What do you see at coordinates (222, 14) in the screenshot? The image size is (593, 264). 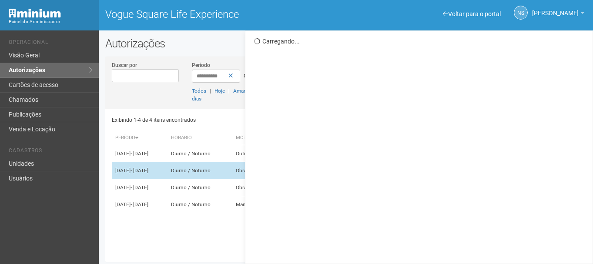 I see `h1: Vogue Square Life Experience` at bounding box center [222, 14].